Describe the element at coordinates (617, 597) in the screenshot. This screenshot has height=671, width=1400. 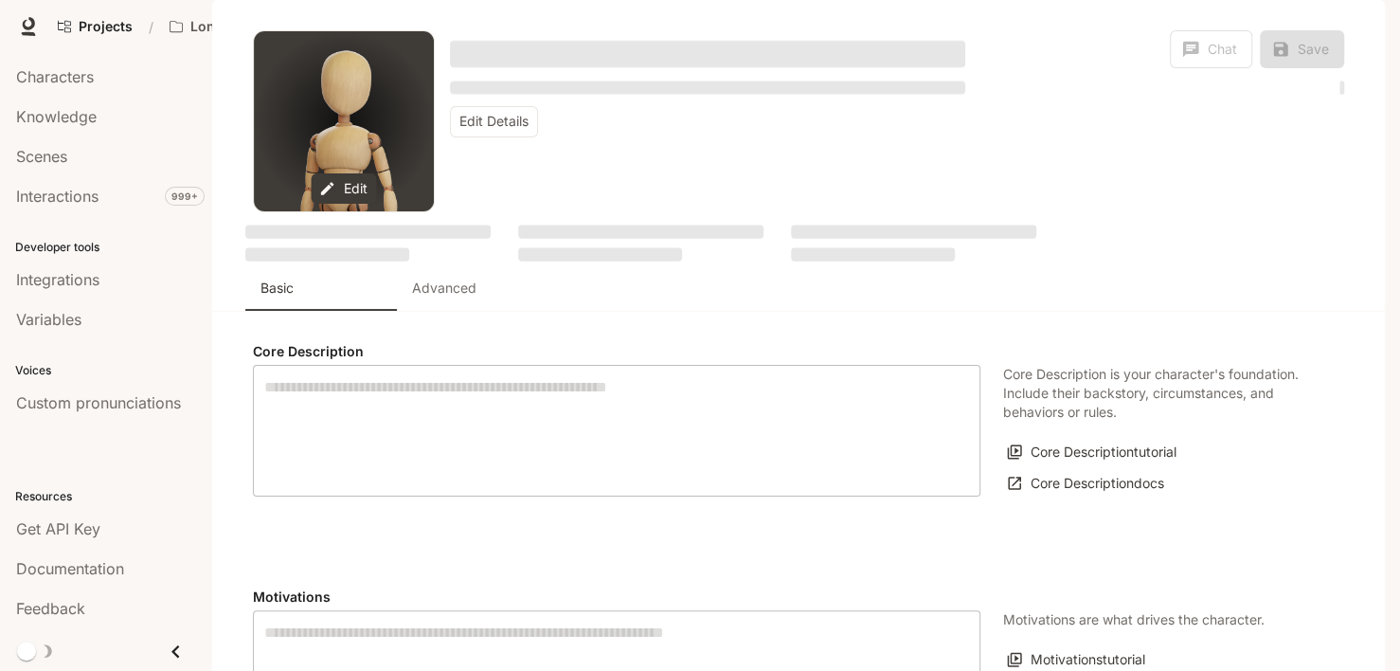
I see `h4: Motivations` at that location.